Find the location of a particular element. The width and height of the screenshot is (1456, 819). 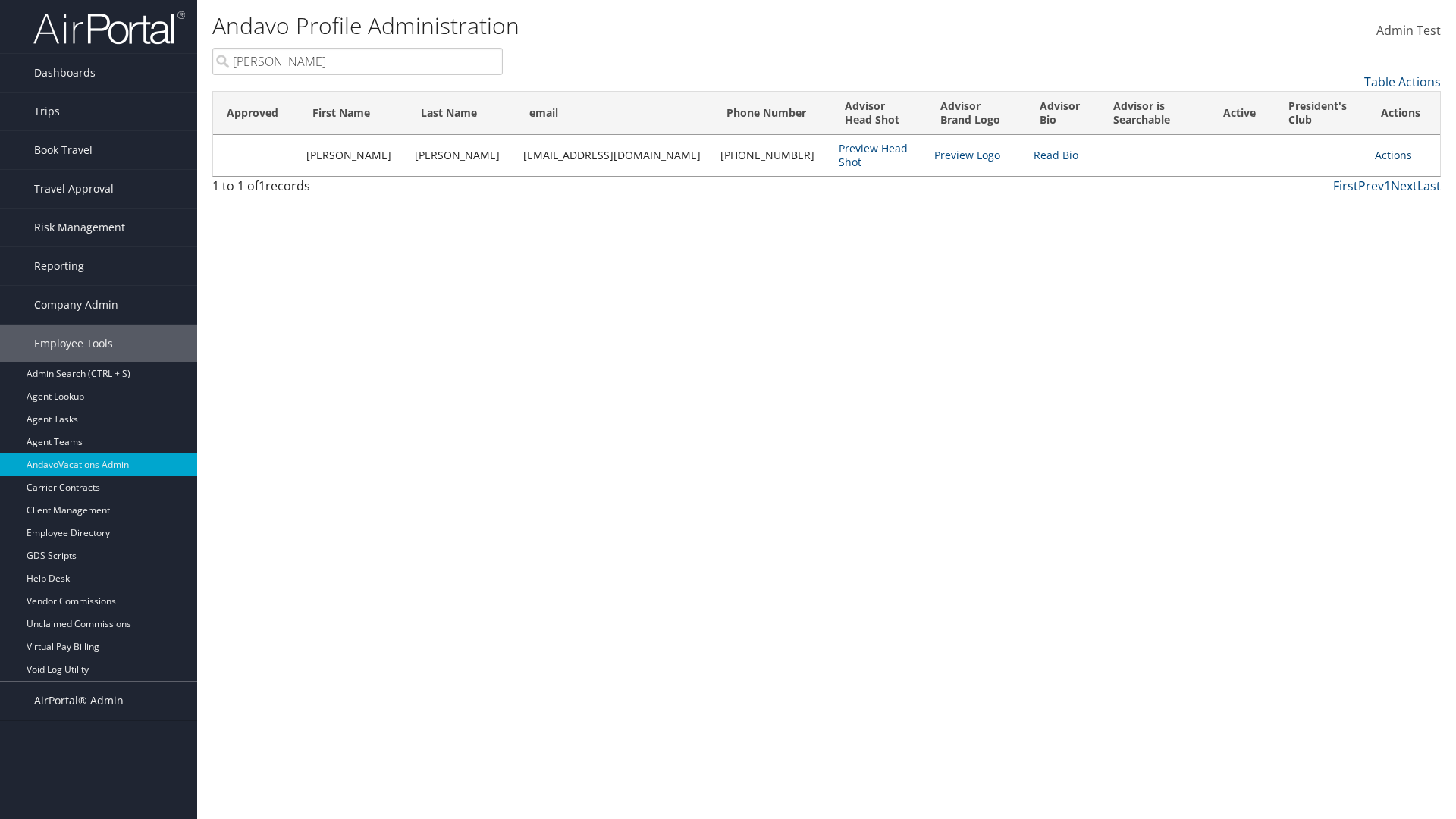

th: Actions is located at coordinates (1404, 113).